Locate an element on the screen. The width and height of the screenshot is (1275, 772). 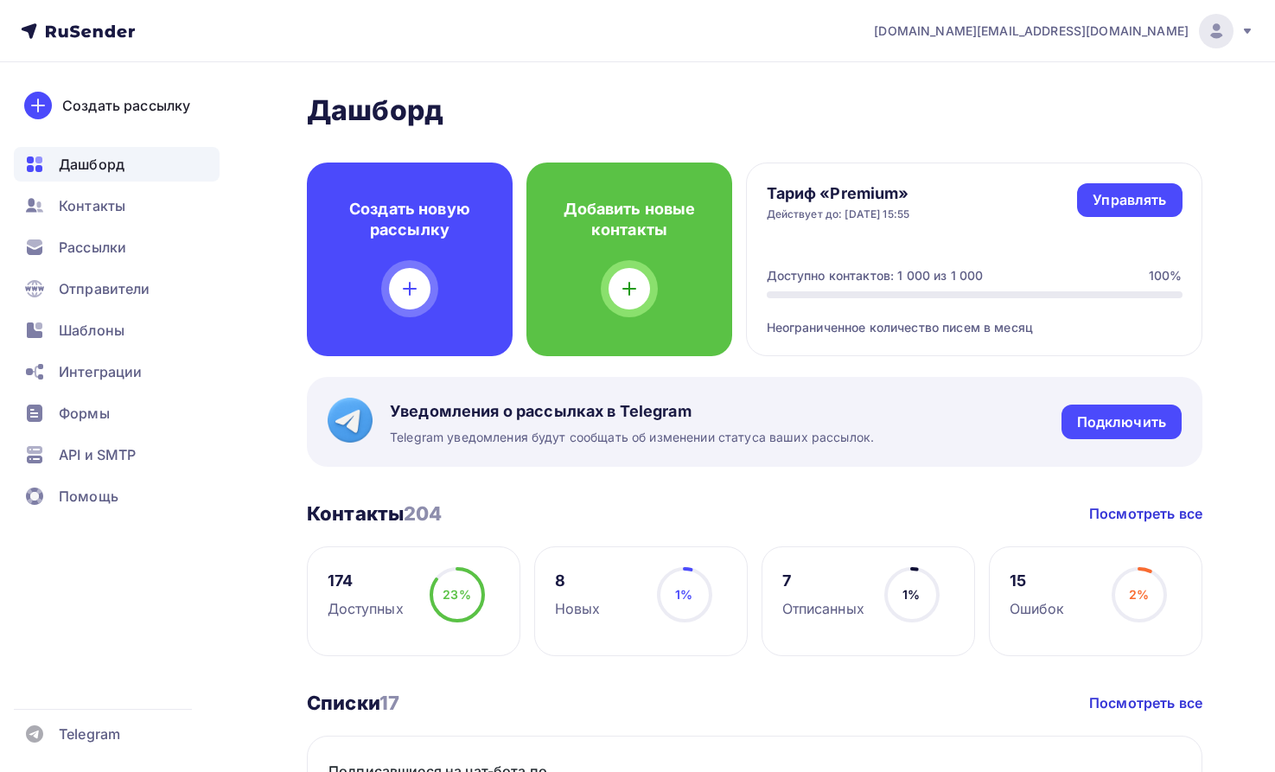
div: 8 is located at coordinates (577, 581).